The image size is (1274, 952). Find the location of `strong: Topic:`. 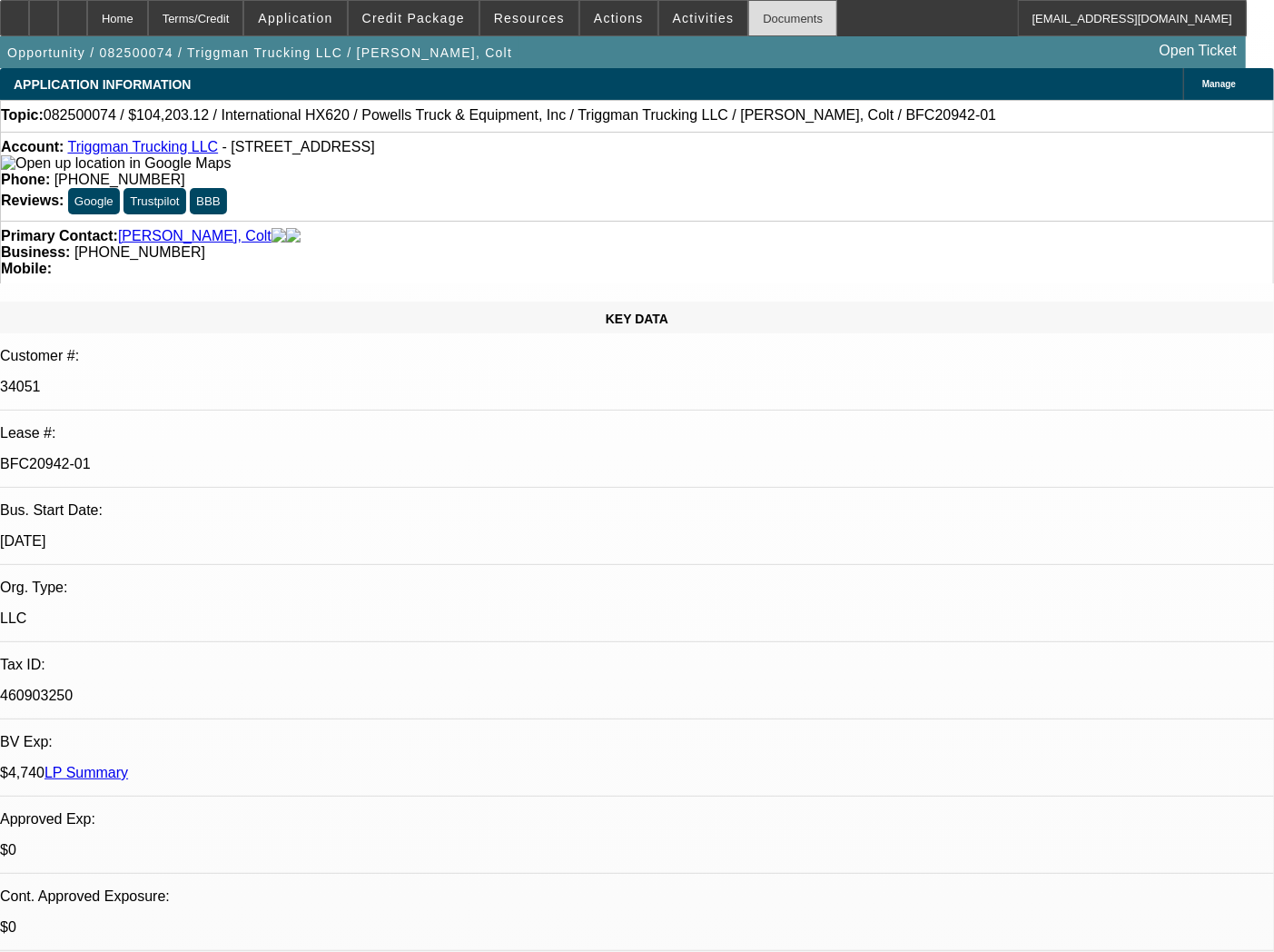

strong: Topic: is located at coordinates (21, 115).